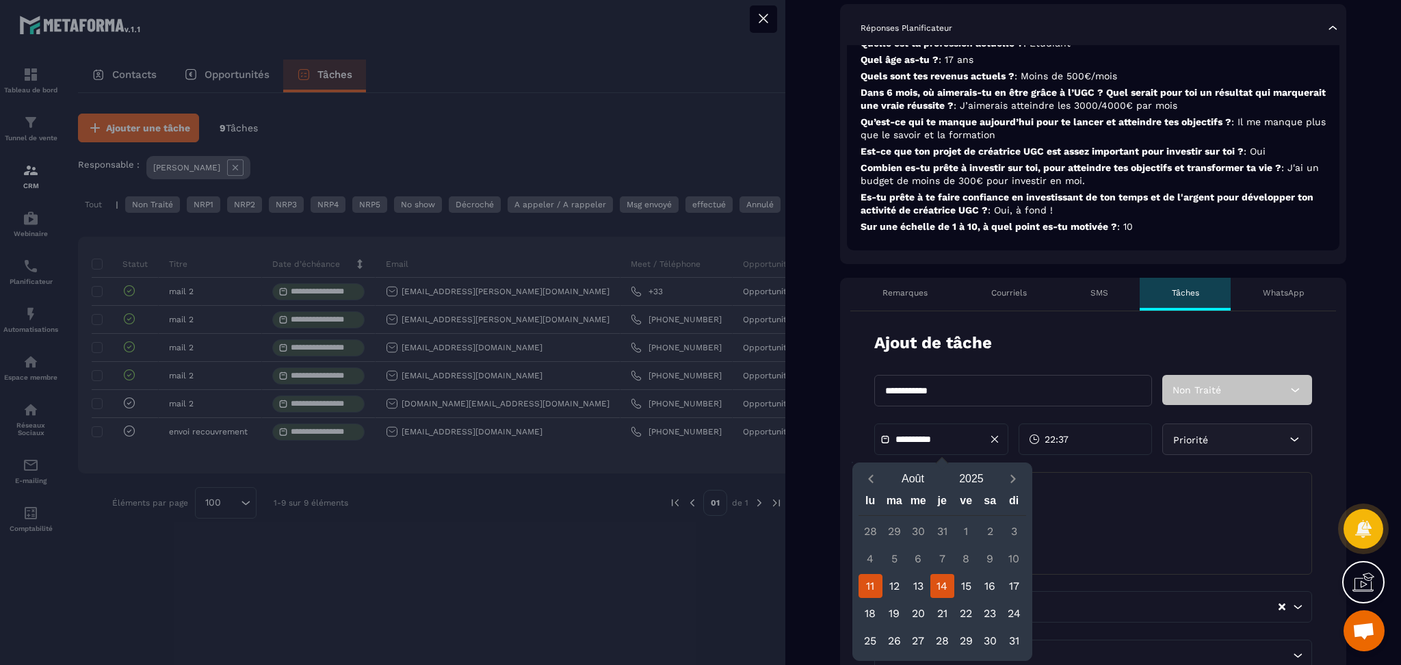 The image size is (1401, 665). What do you see at coordinates (1093, 76) in the screenshot?
I see `p: Quels sont tes revenus actuels ?` at bounding box center [1093, 76].